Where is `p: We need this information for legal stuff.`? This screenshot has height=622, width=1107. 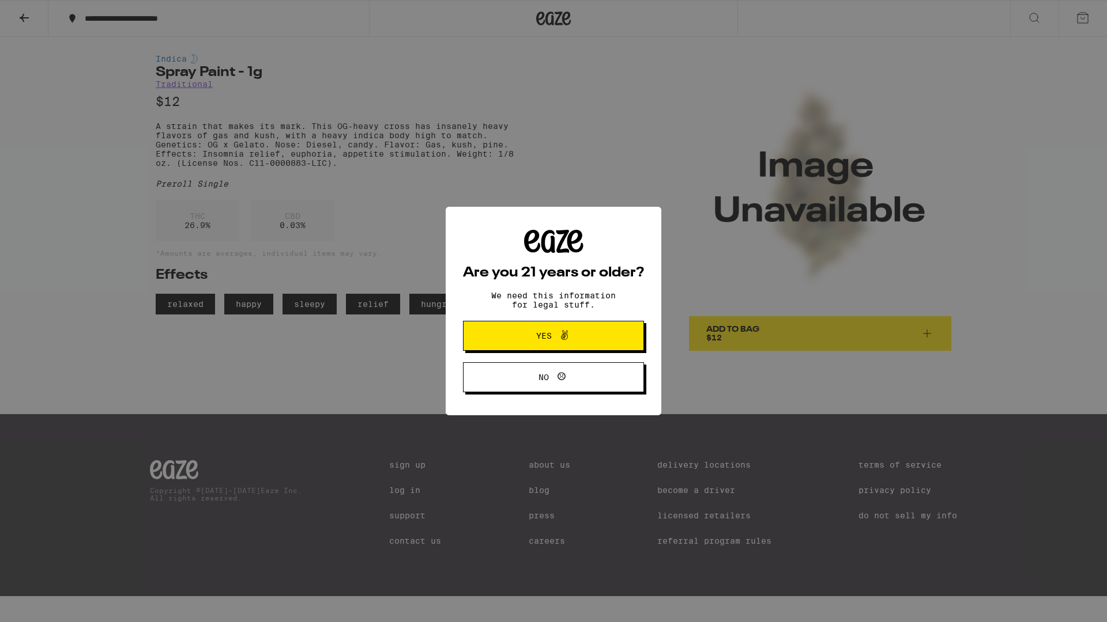
p: We need this information for legal stuff. is located at coordinates (553, 300).